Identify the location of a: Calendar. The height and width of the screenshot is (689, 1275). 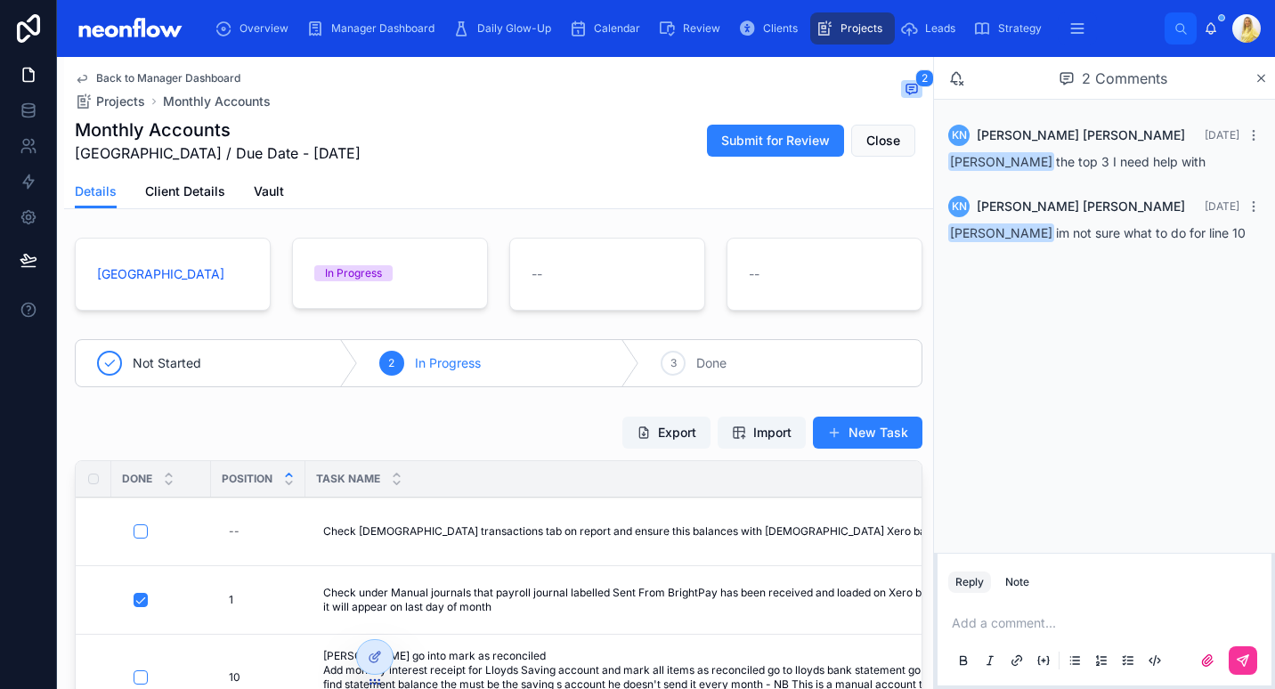
(608, 28).